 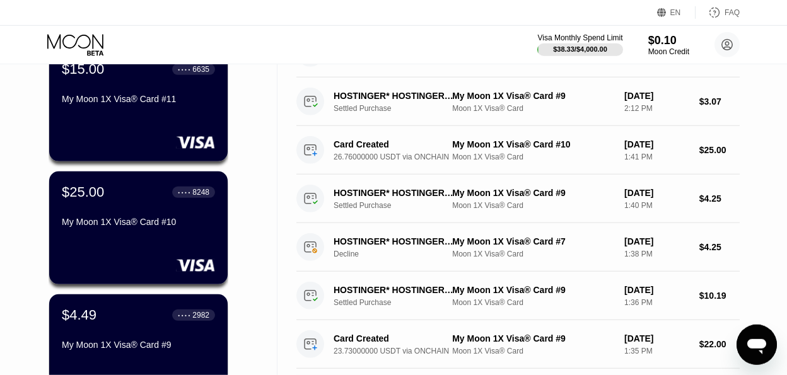 What do you see at coordinates (720, 344) in the screenshot?
I see `div: $22.00` at bounding box center [720, 344].